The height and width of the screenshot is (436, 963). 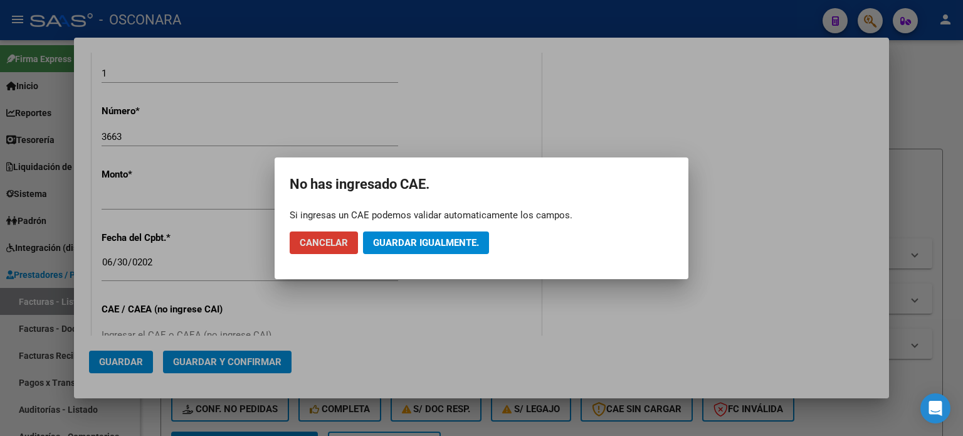 I want to click on button: Cancelar, so click(x=324, y=243).